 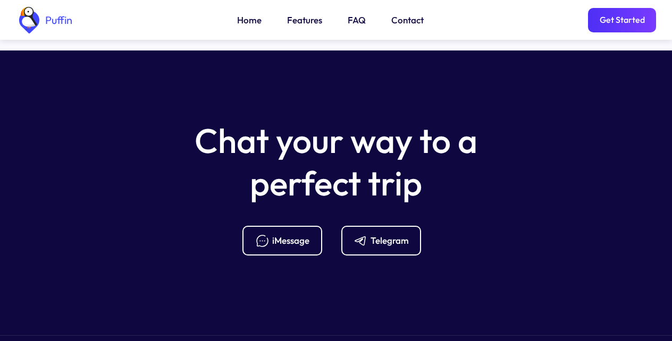 What do you see at coordinates (291, 241) in the screenshot?
I see `div: iMessage` at bounding box center [291, 241].